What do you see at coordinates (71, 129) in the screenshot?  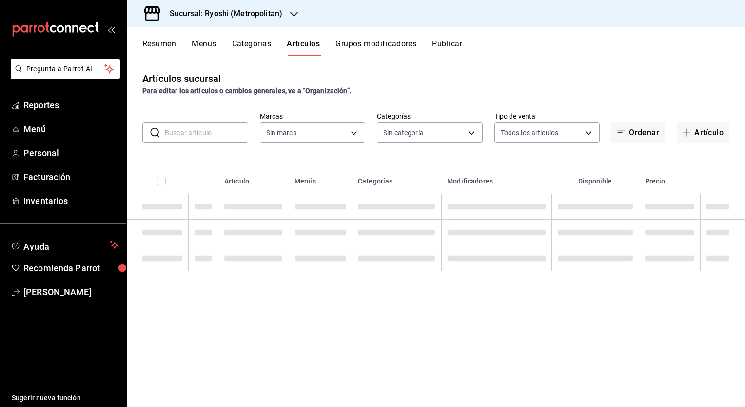 I see `span: Menú` at bounding box center [71, 129].